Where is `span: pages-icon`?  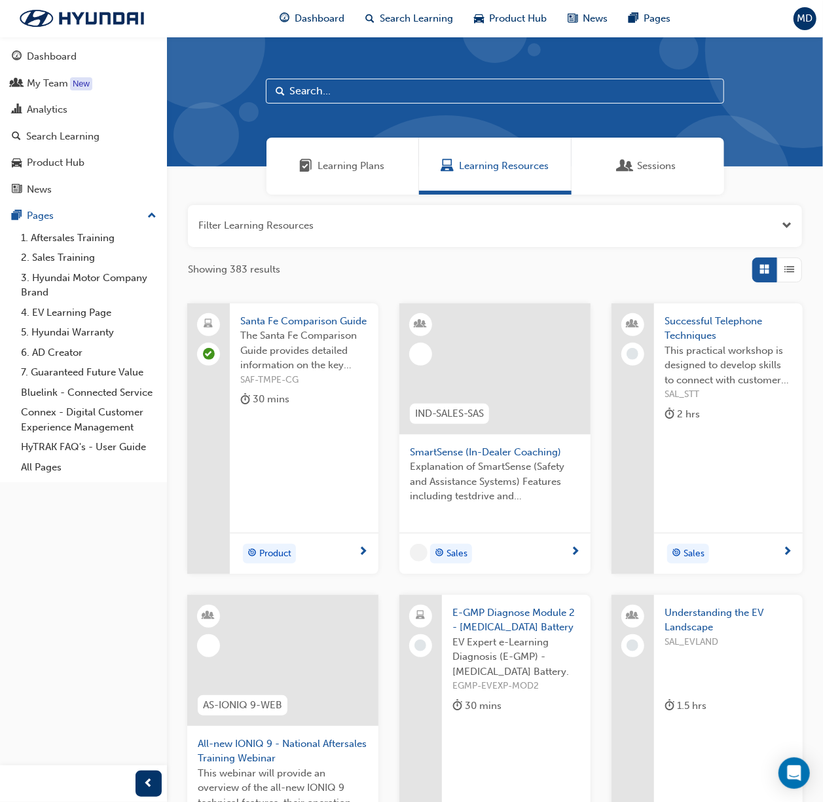
span: pages-icon is located at coordinates (16, 216).